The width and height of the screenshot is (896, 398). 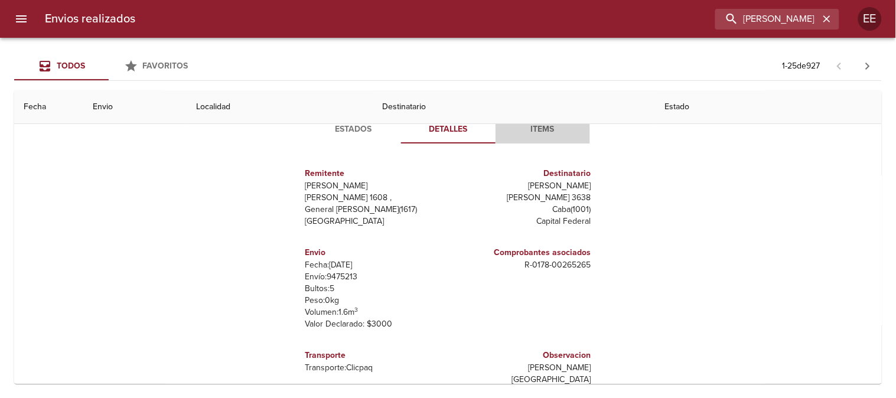 What do you see at coordinates (109, 66) in the screenshot?
I see `div: Tabs Envios` at bounding box center [109, 66].